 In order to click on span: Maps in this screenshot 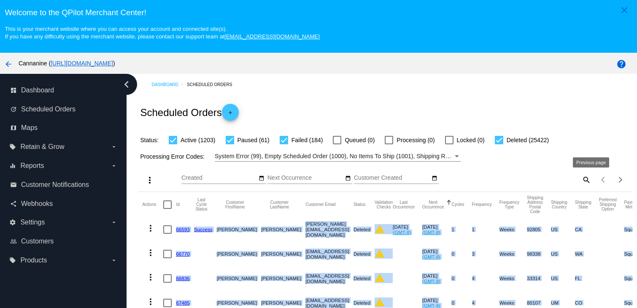, I will do `click(29, 128)`.